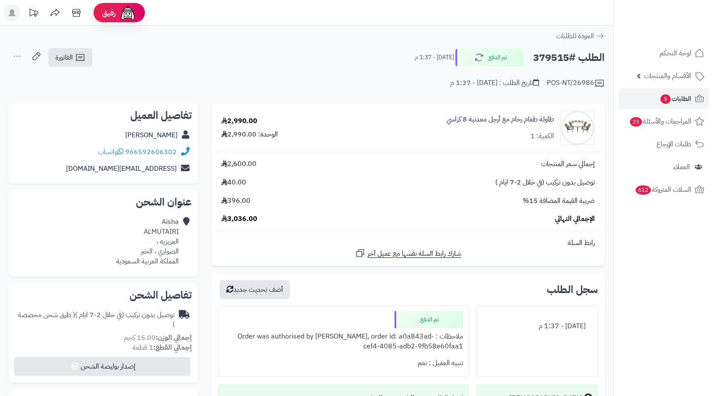 Image resolution: width=714 pixels, height=396 pixels. What do you see at coordinates (680, 15) in the screenshot?
I see `img: logo-2.png` at bounding box center [680, 15].